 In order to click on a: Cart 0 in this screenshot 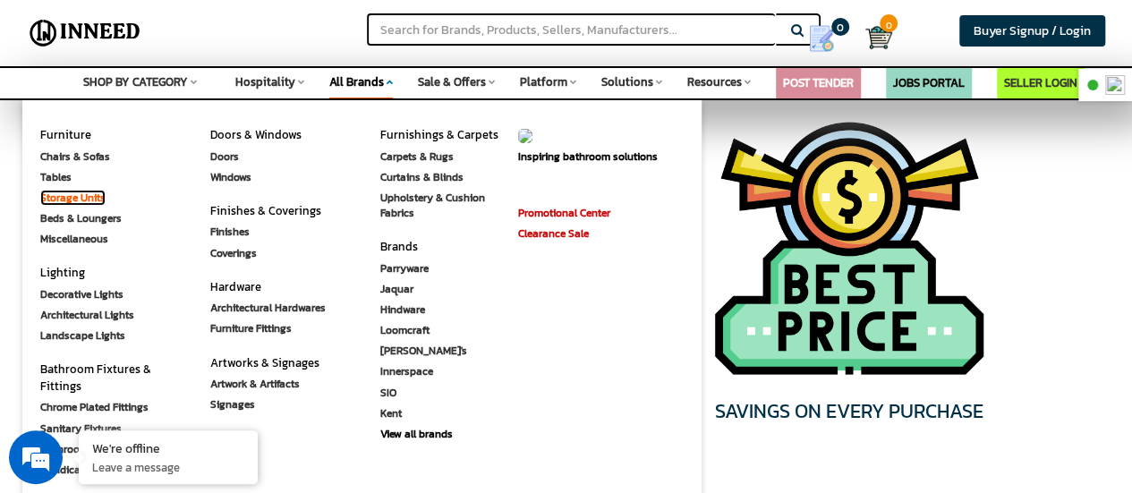, I will do `click(871, 38)`.